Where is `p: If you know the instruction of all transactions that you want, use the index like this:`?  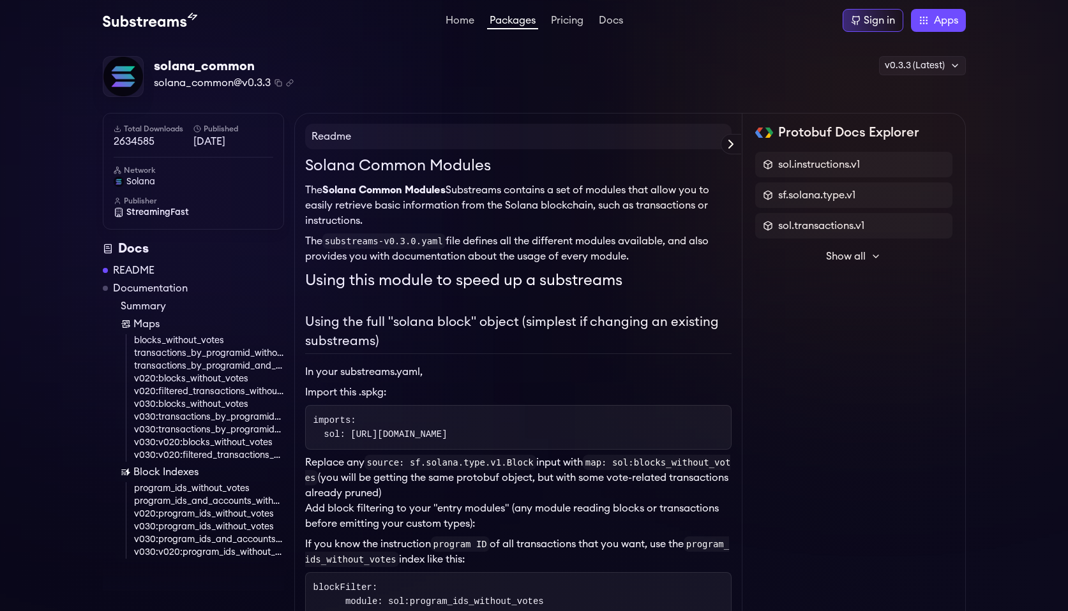 p: If you know the instruction of all transactions that you want, use the index like this: is located at coordinates (518, 552).